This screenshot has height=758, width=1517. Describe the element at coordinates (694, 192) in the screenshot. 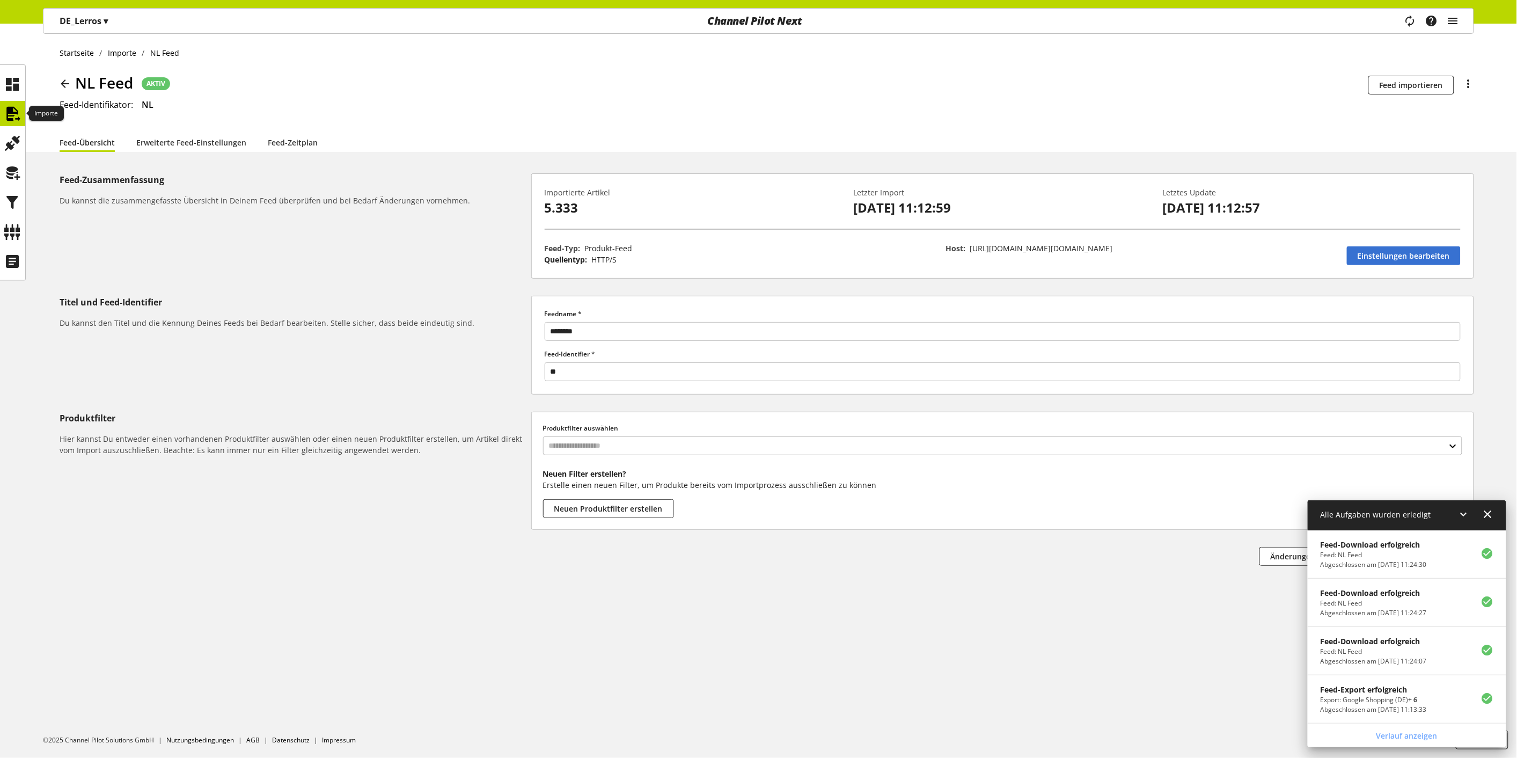

I see `p: Importierte Artikel` at that location.